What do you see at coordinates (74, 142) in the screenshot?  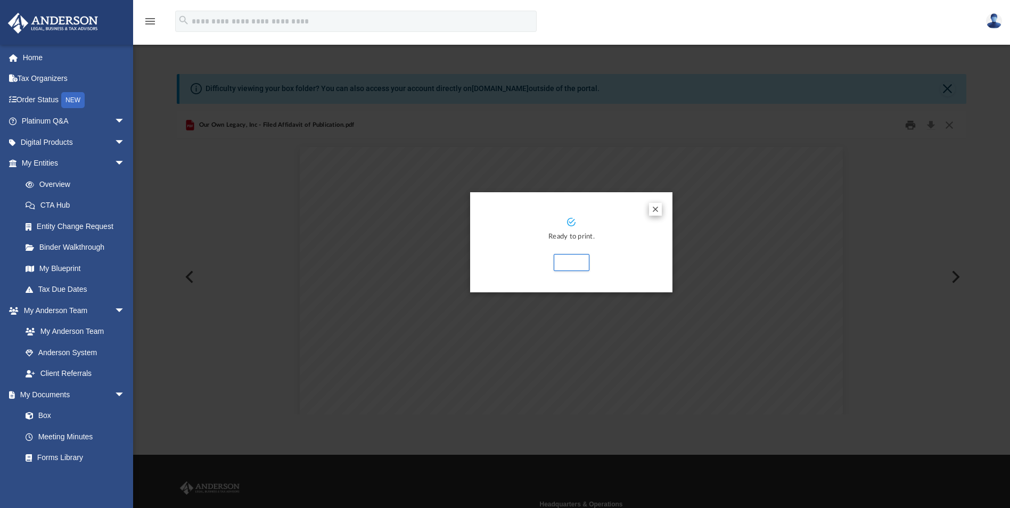 I see `a: Digital Productsarrow_drop_down` at bounding box center [74, 142].